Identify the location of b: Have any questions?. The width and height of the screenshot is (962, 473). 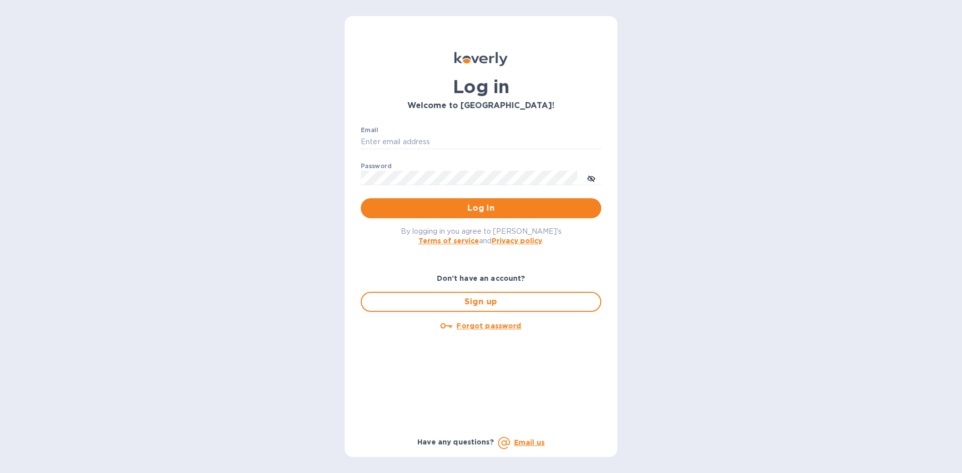
(455, 442).